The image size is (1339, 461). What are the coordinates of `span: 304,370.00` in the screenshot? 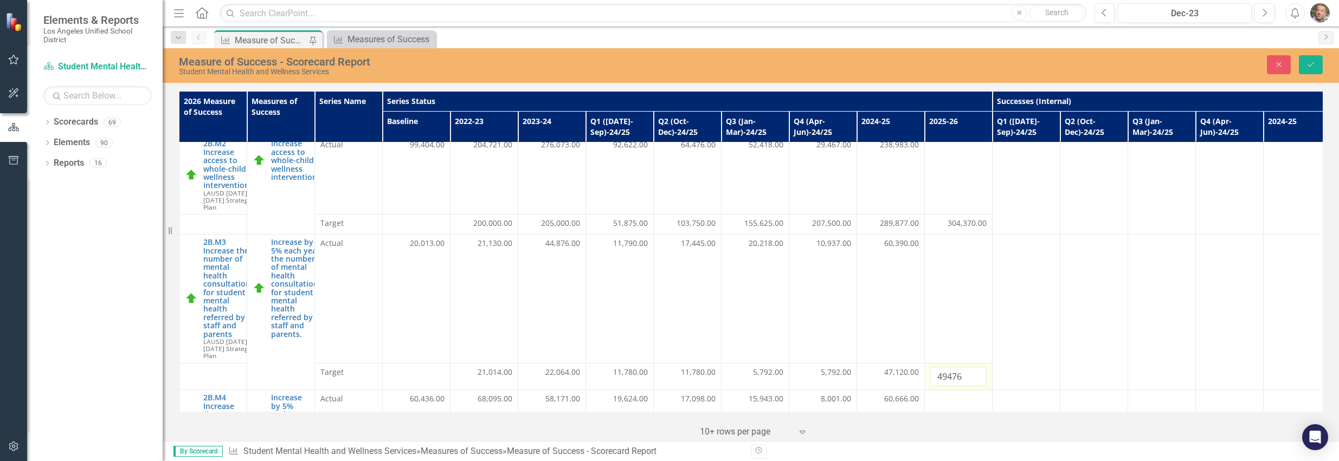 It's located at (967, 223).